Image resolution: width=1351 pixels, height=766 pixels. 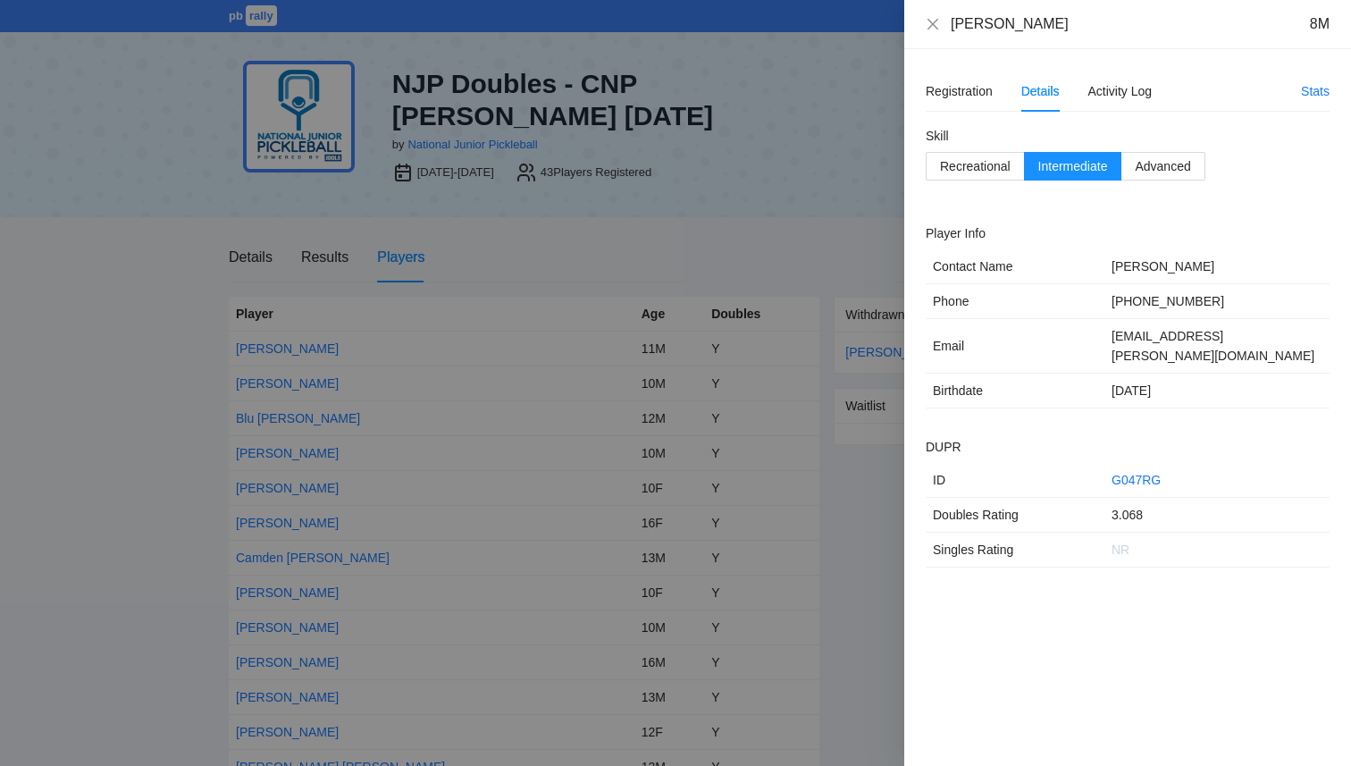 I want to click on div: Activity Log, so click(x=1120, y=91).